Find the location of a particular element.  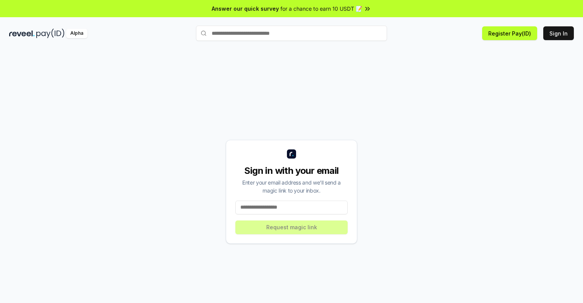

img: reveel_dark is located at coordinates (22, 33).